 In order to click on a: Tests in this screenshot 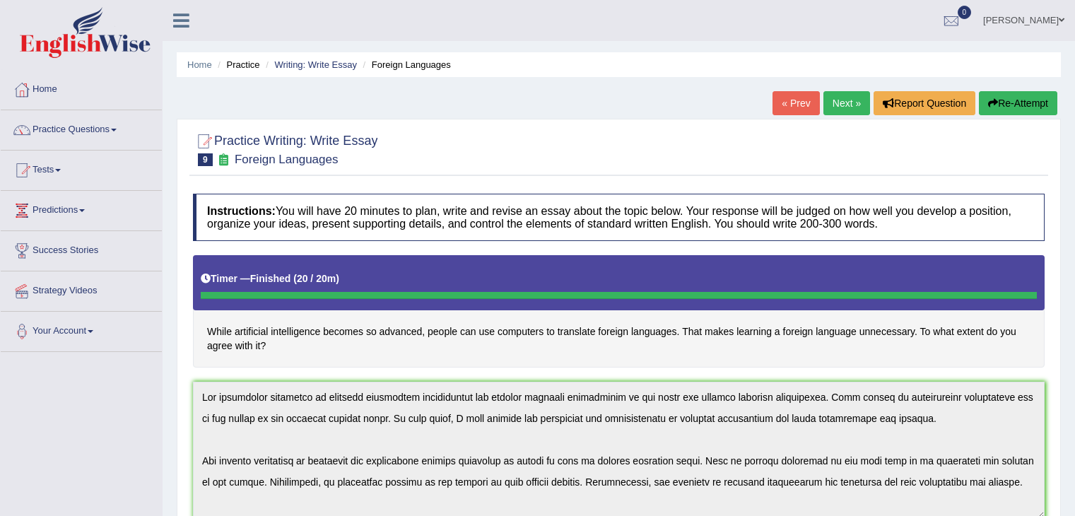, I will do `click(81, 168)`.